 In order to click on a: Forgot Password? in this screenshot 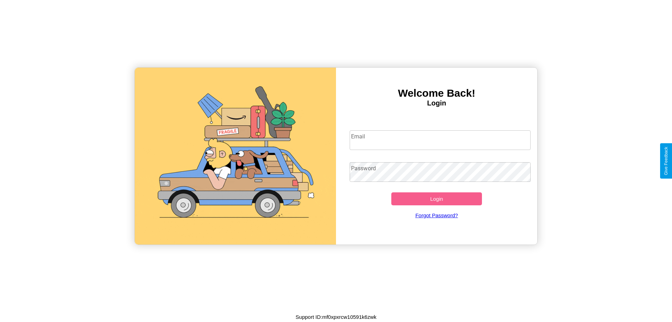, I will do `click(437, 215)`.